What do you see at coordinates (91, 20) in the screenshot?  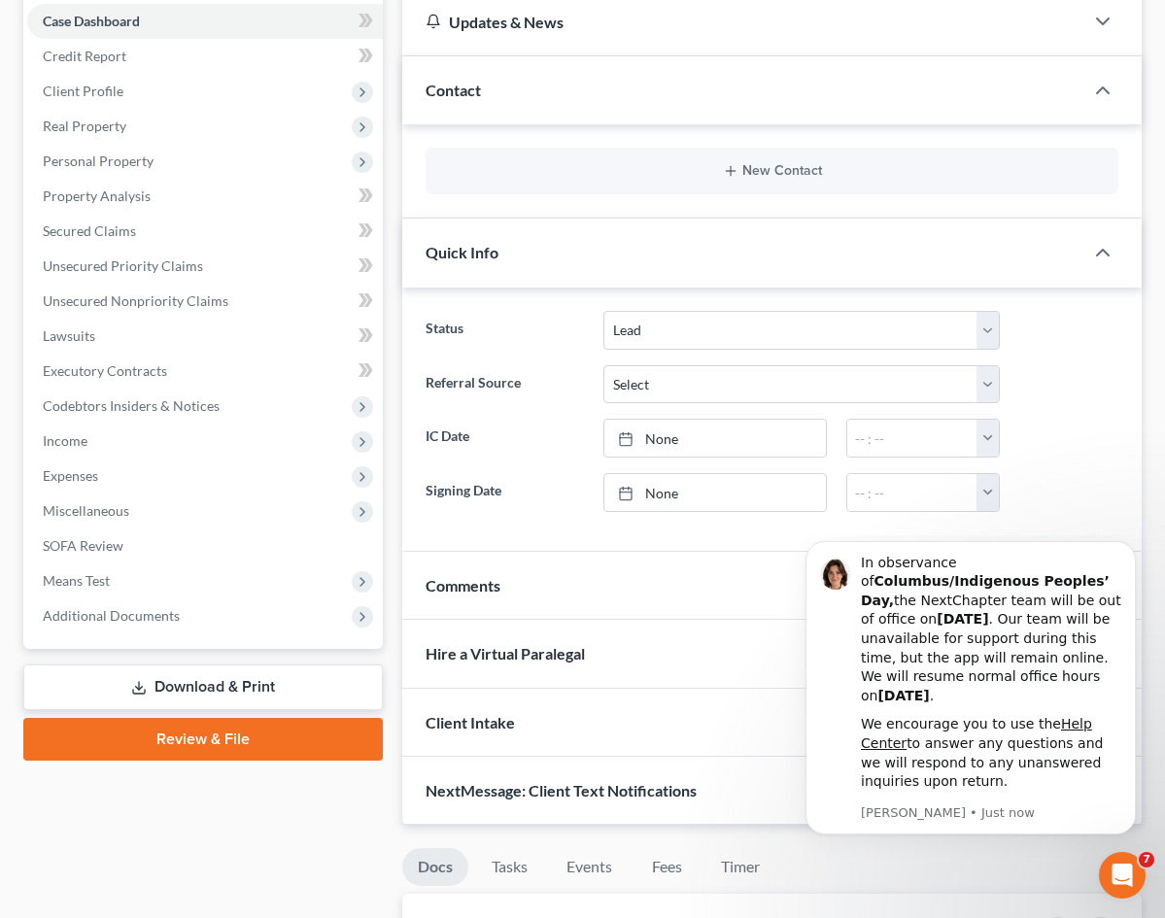 I see `span: Case Dashboard` at bounding box center [91, 20].